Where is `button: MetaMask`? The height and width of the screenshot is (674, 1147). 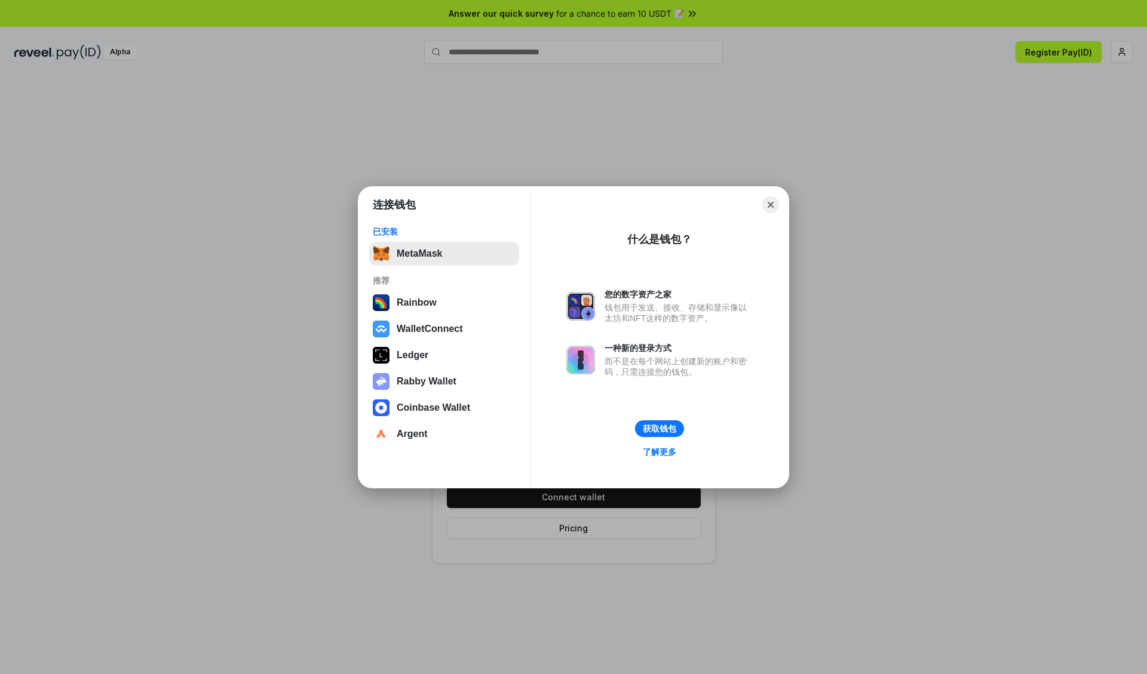
button: MetaMask is located at coordinates (444, 254).